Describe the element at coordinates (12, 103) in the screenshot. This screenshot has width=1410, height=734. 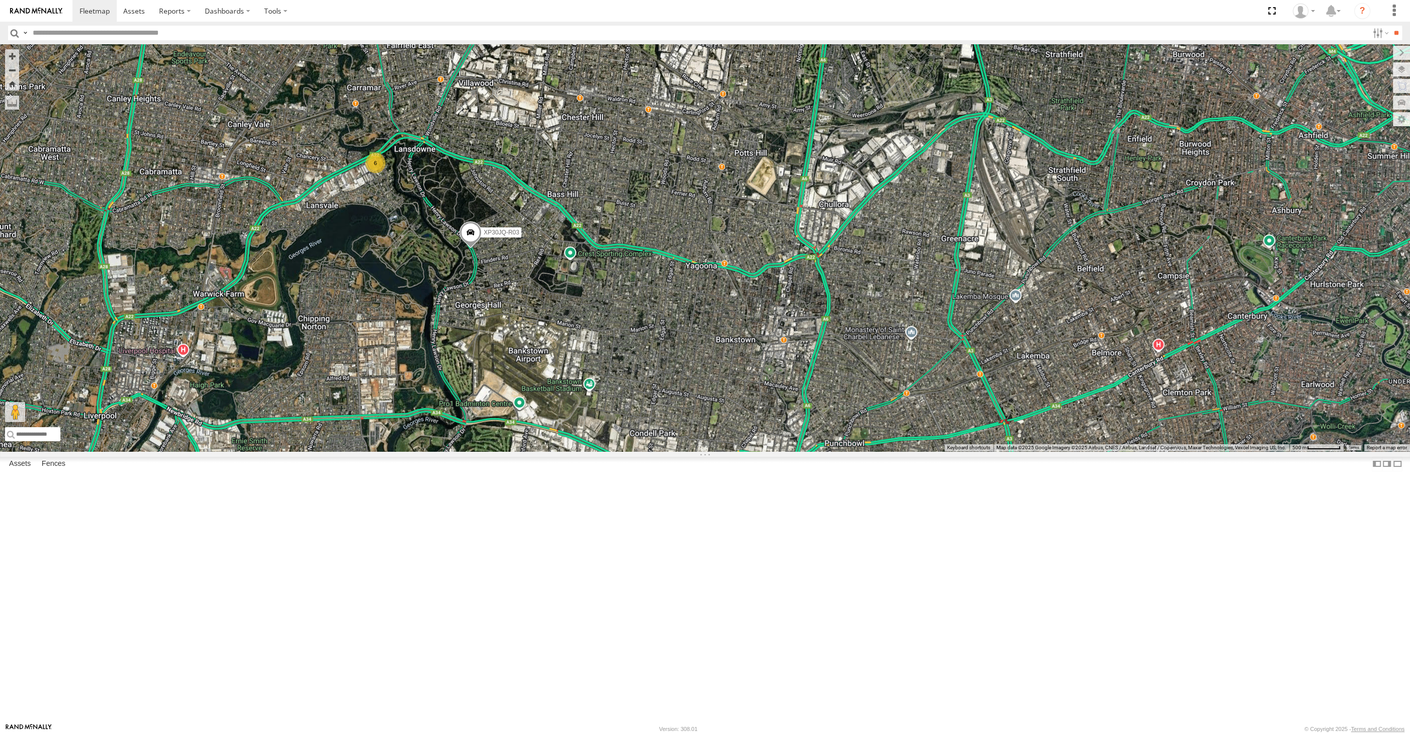
I see `label: Measure` at that location.